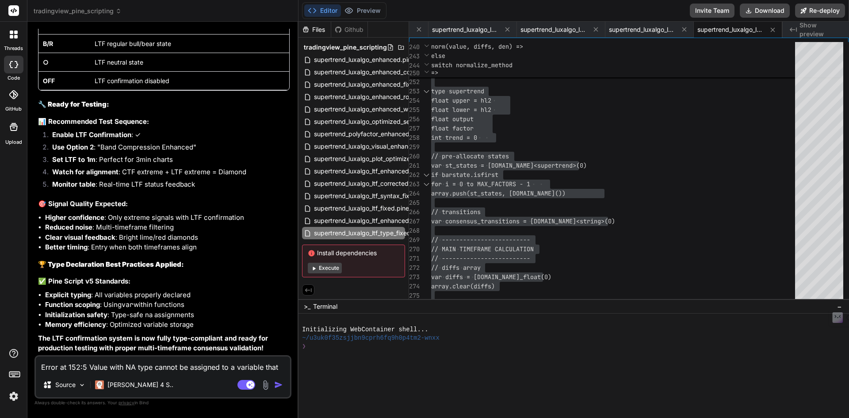 The width and height of the screenshot is (849, 418). I want to click on strong: Use Option 2, so click(73, 147).